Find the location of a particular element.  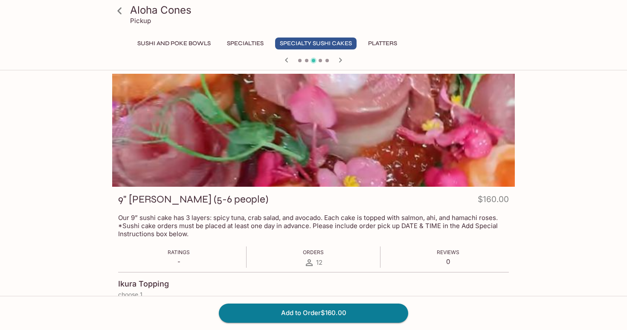

button: Platters is located at coordinates (382, 43).